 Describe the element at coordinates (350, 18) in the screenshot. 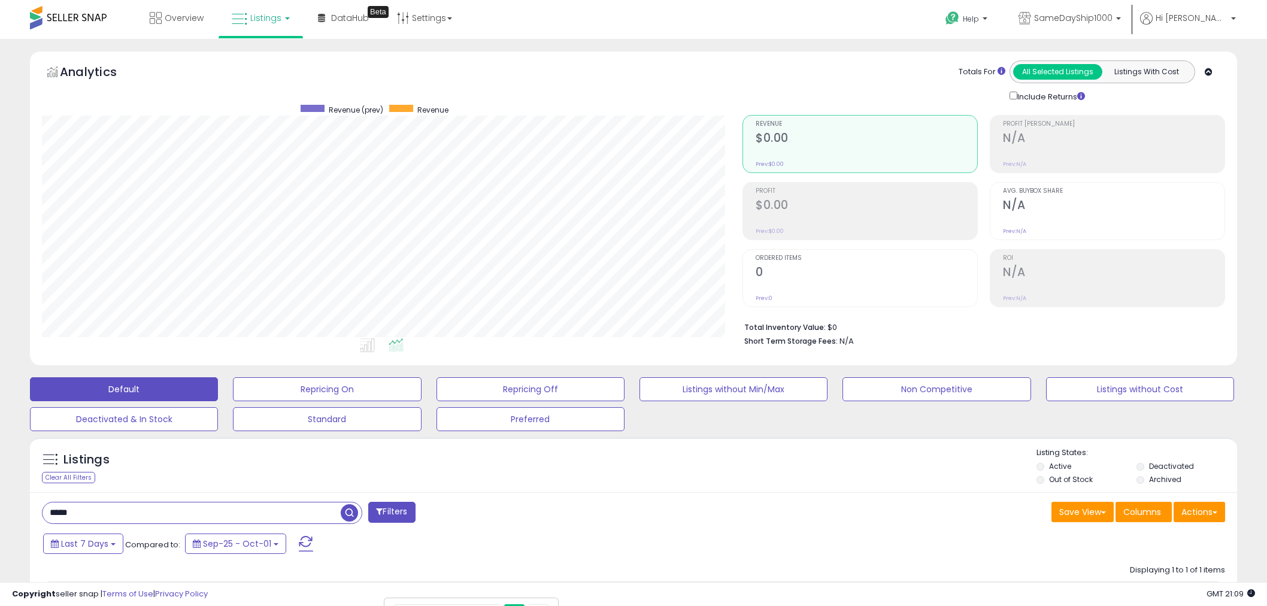

I see `span: DataHub` at that location.